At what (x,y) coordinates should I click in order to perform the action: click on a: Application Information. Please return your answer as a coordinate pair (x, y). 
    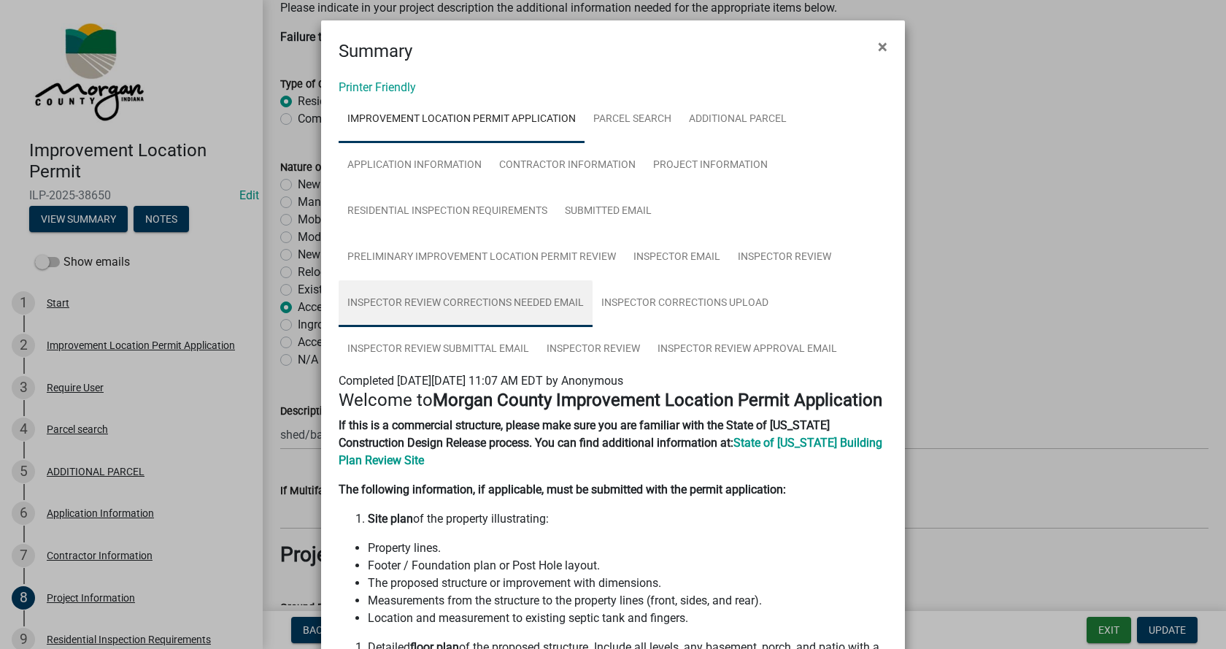
    Looking at the image, I should click on (414, 166).